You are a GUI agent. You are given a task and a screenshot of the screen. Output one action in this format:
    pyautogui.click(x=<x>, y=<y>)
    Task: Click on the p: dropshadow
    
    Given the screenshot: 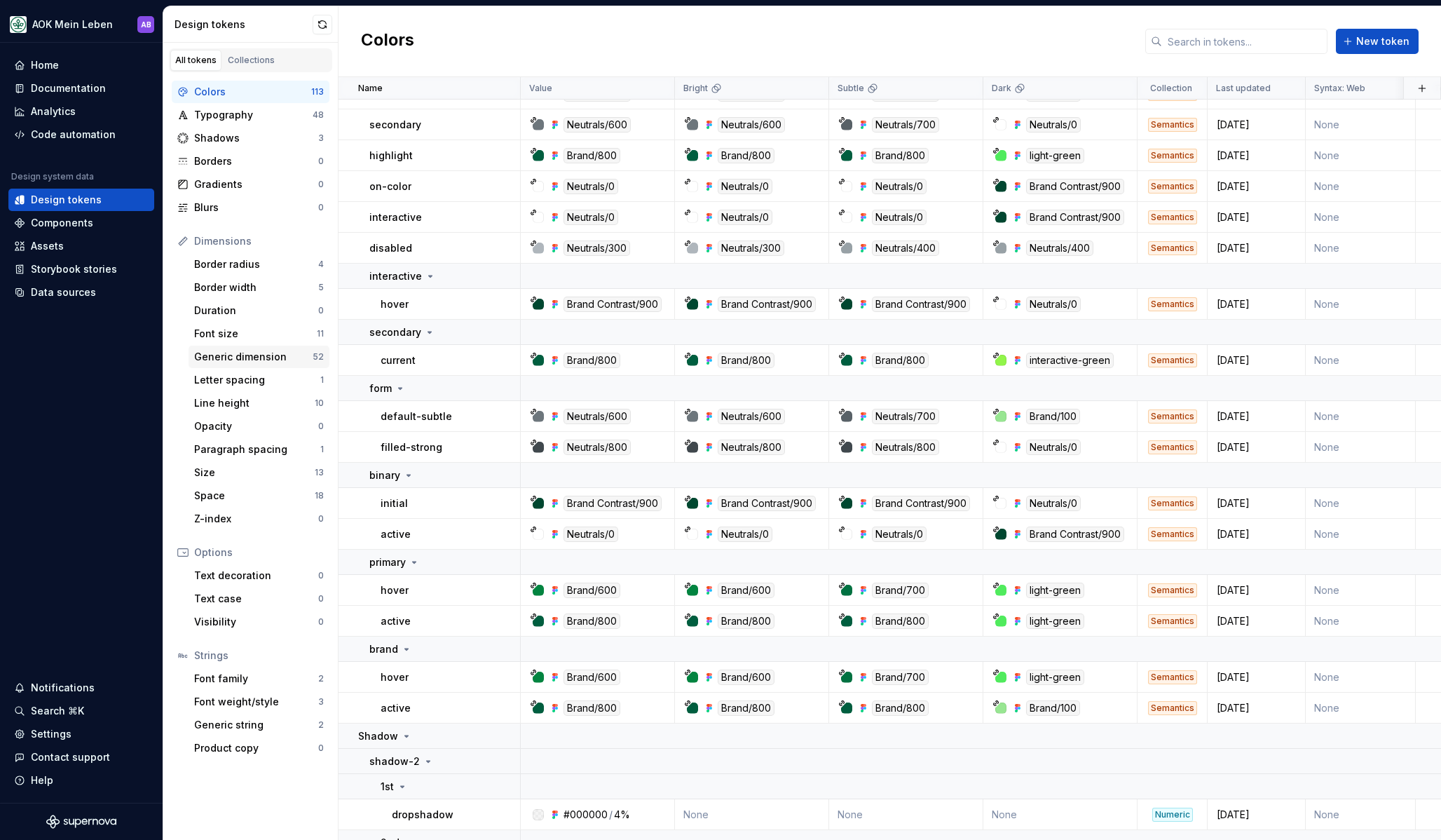 What is the action you would take?
    pyautogui.click(x=423, y=814)
    